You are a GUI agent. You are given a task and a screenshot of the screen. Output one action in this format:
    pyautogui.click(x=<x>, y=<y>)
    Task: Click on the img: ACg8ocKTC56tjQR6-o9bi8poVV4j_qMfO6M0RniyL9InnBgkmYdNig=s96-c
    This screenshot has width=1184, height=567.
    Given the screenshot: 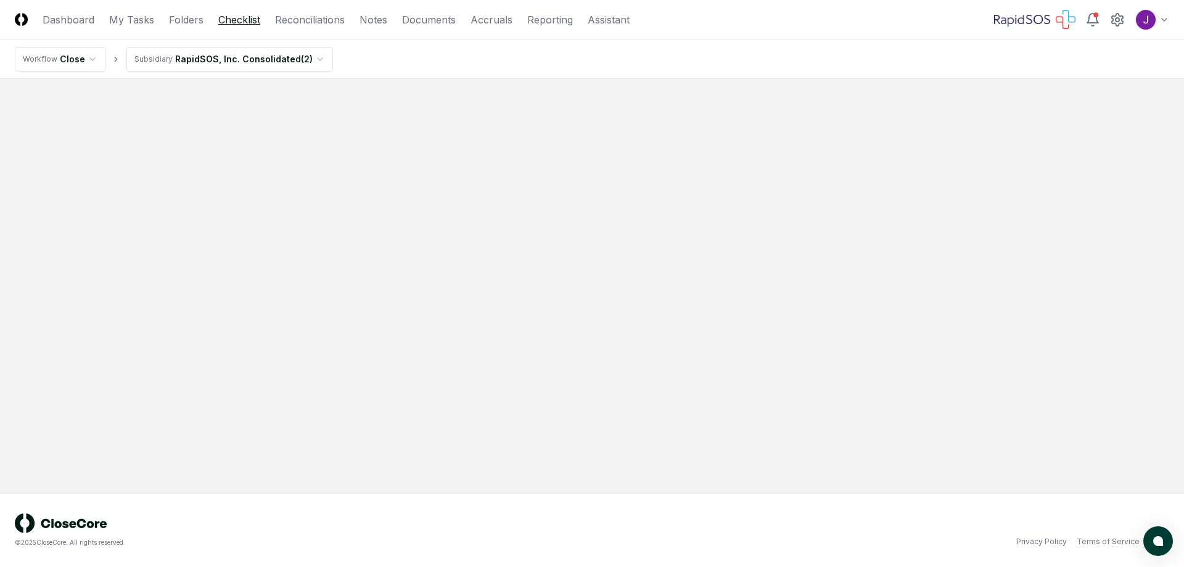 What is the action you would take?
    pyautogui.click(x=1146, y=20)
    